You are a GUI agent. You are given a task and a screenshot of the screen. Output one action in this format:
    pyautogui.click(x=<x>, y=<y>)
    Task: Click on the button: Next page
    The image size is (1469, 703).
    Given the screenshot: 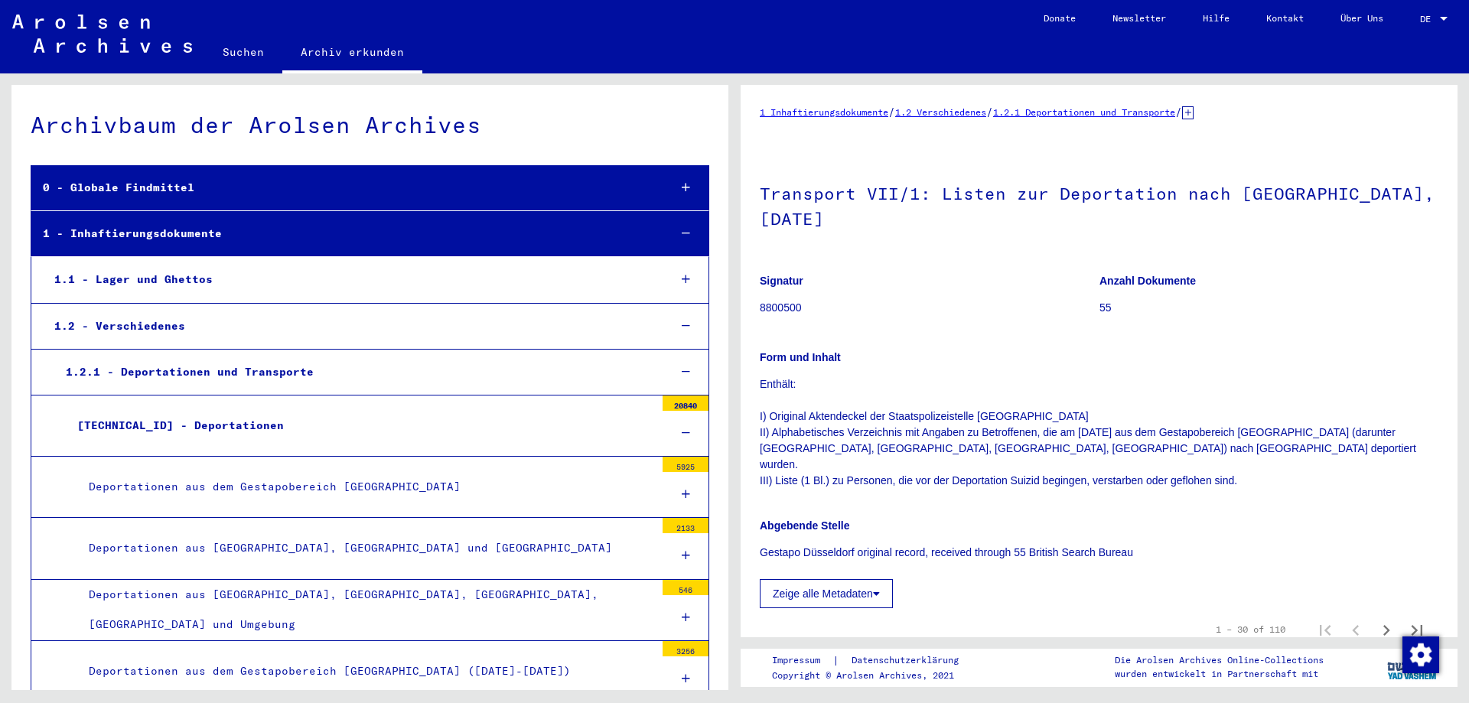 What is the action you would take?
    pyautogui.click(x=1387, y=630)
    